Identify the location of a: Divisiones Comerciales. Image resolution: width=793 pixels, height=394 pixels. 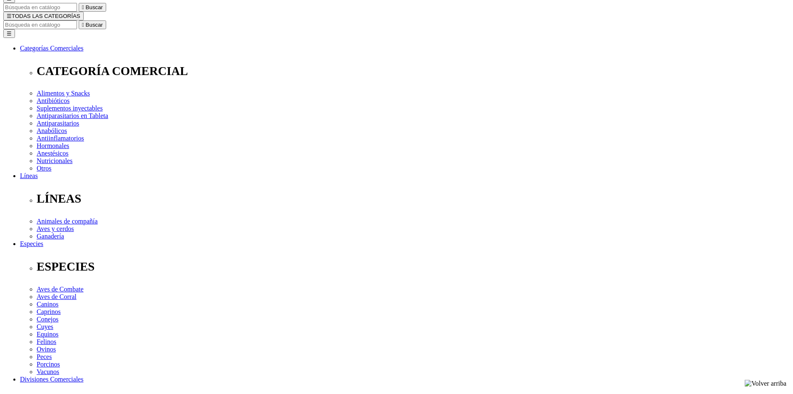
(52, 379).